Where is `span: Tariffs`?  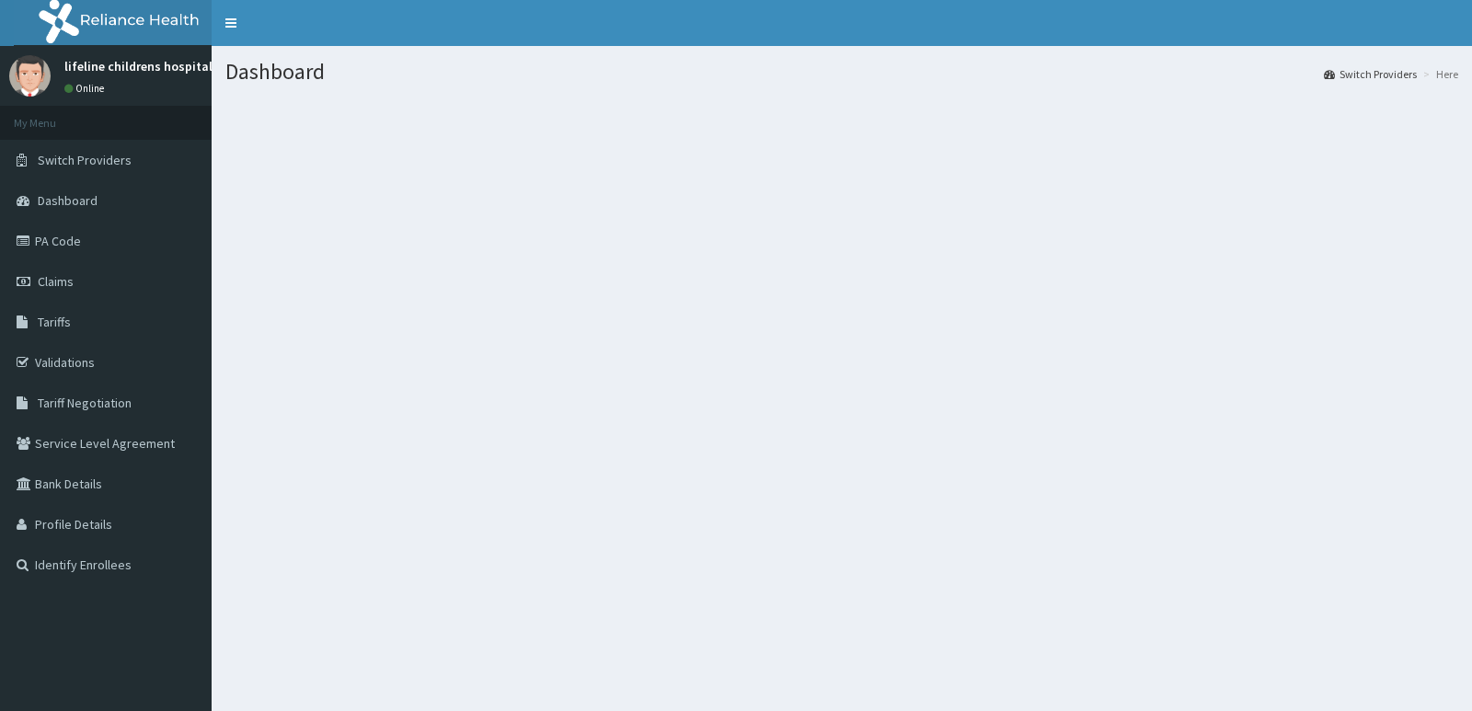
span: Tariffs is located at coordinates (54, 322).